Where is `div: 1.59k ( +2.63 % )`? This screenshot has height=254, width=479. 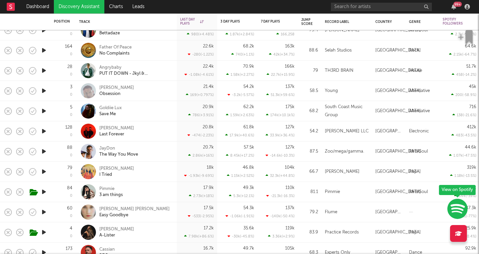
div: 1.59k ( +2.63 % ) is located at coordinates (240, 115).